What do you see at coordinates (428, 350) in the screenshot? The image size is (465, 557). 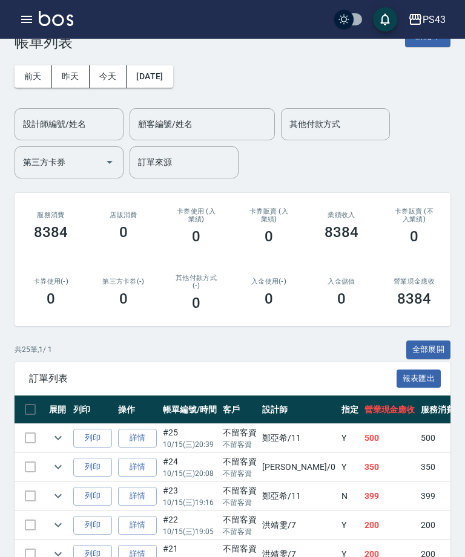 I see `button: 全部展開` at bounding box center [428, 350].